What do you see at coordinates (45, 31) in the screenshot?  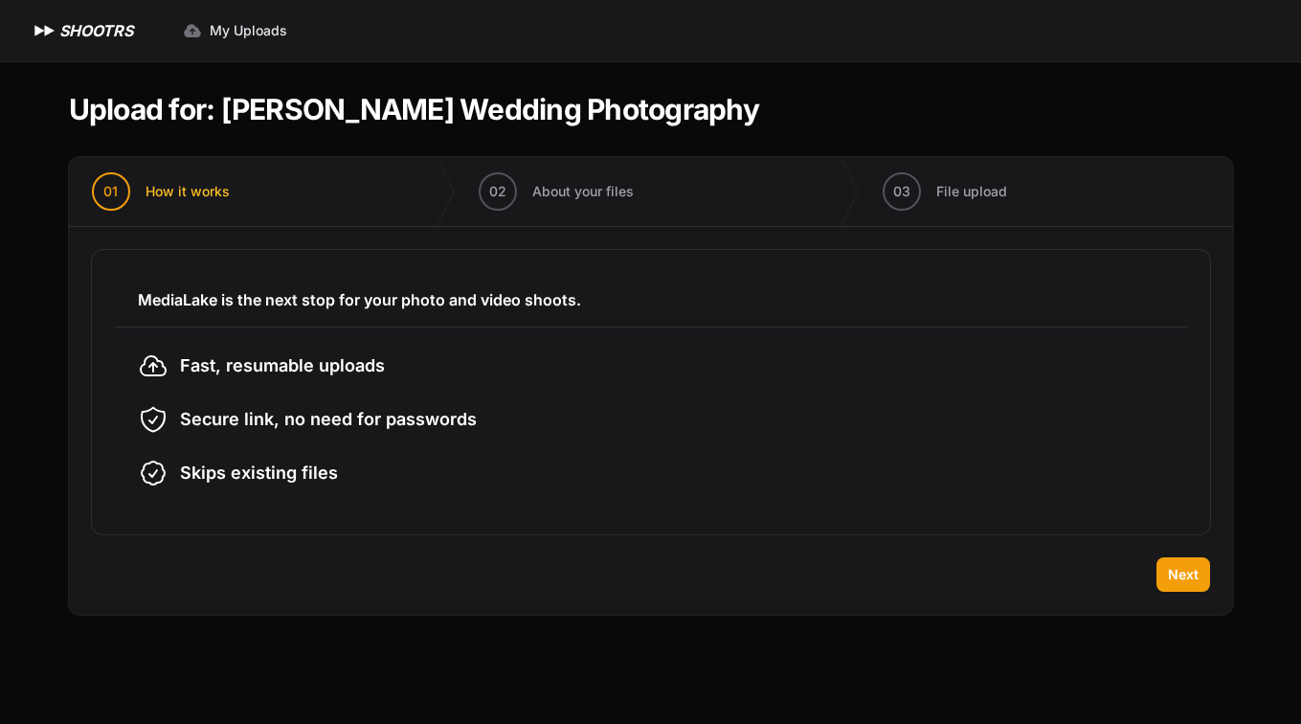 I see `img: SHOOTRS` at bounding box center [45, 31].